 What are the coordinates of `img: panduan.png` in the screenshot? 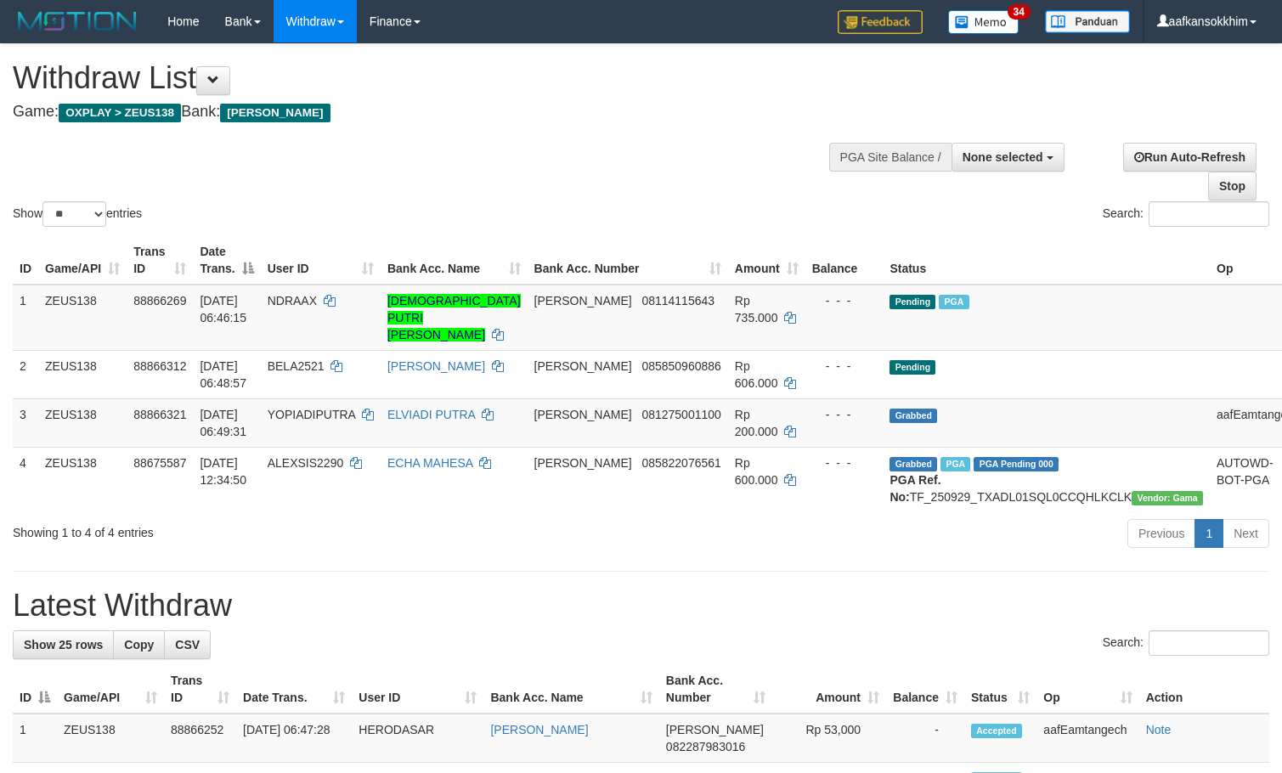 It's located at (1087, 21).